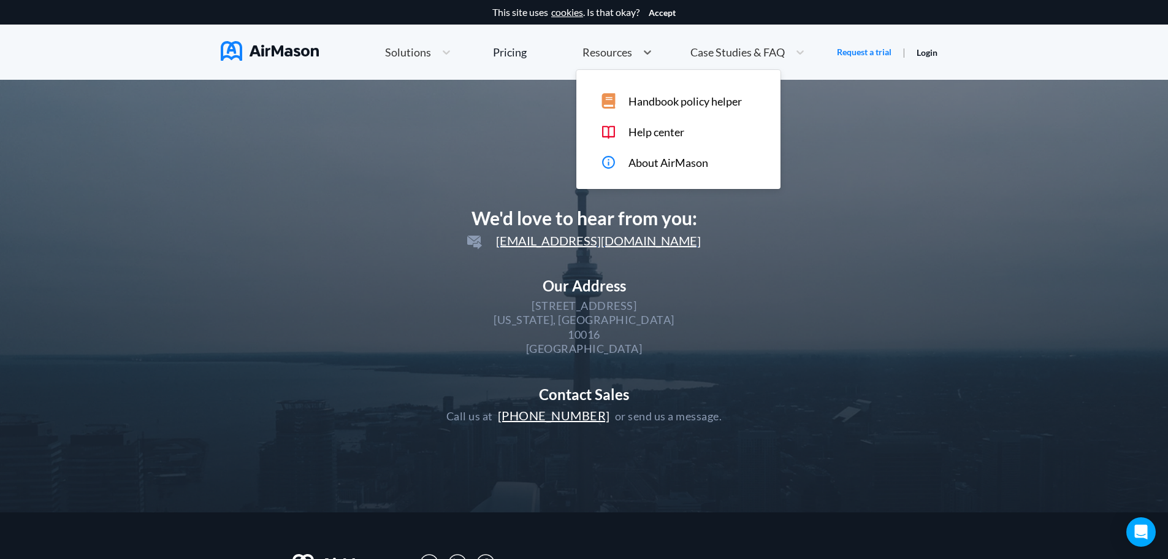  I want to click on div: Pricing, so click(510, 52).